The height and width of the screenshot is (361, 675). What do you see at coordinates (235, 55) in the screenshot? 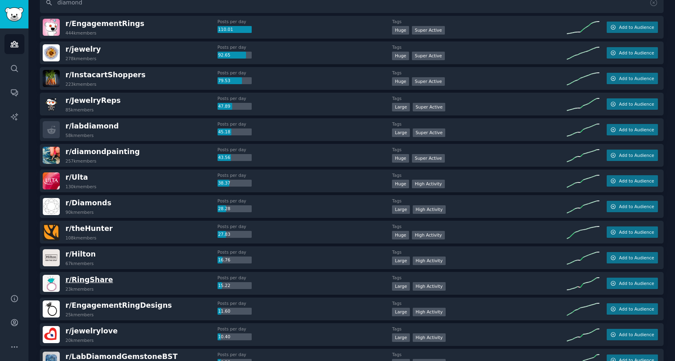
I see `div: 92.65` at bounding box center [235, 55].